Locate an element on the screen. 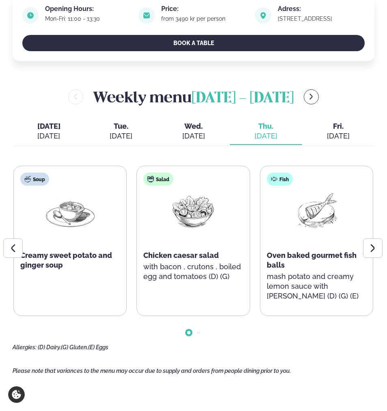  span: Creamy sweet potato and ginger soup is located at coordinates (66, 260).